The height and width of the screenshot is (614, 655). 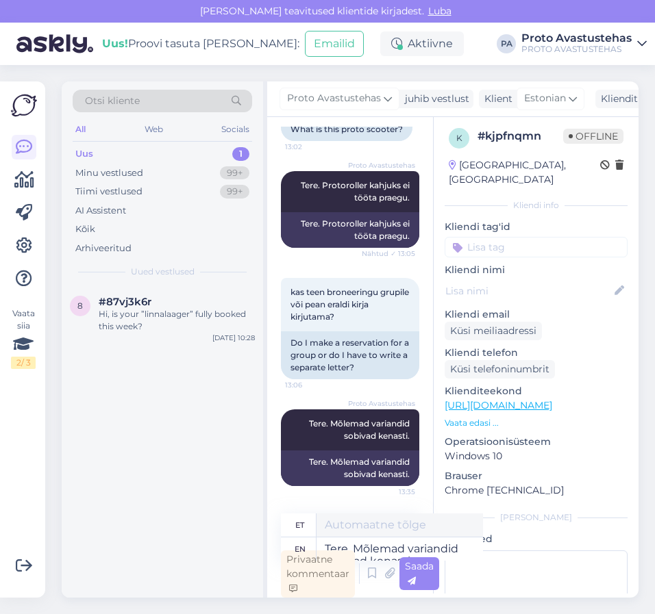 I want to click on span: 13:35, so click(x=389, y=492).